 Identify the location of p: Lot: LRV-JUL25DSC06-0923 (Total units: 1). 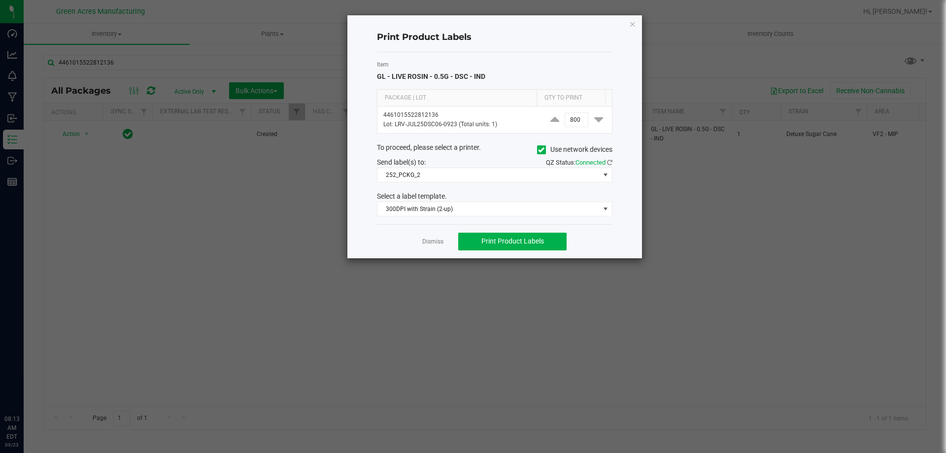
(459, 124).